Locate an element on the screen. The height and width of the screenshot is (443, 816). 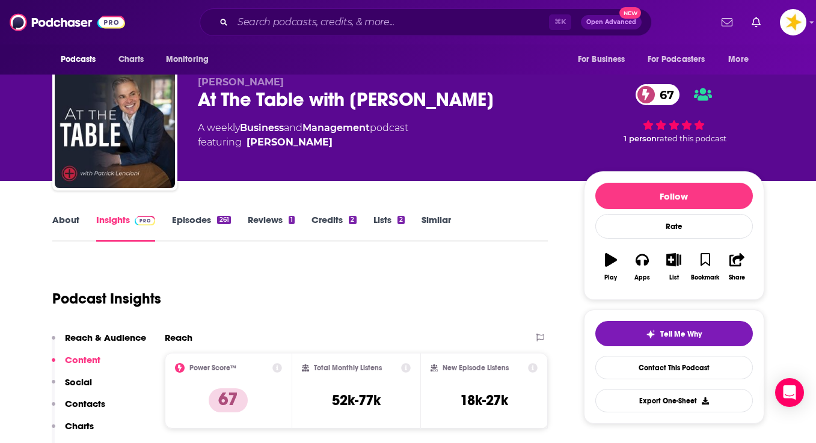
button: Contacts is located at coordinates (78, 409).